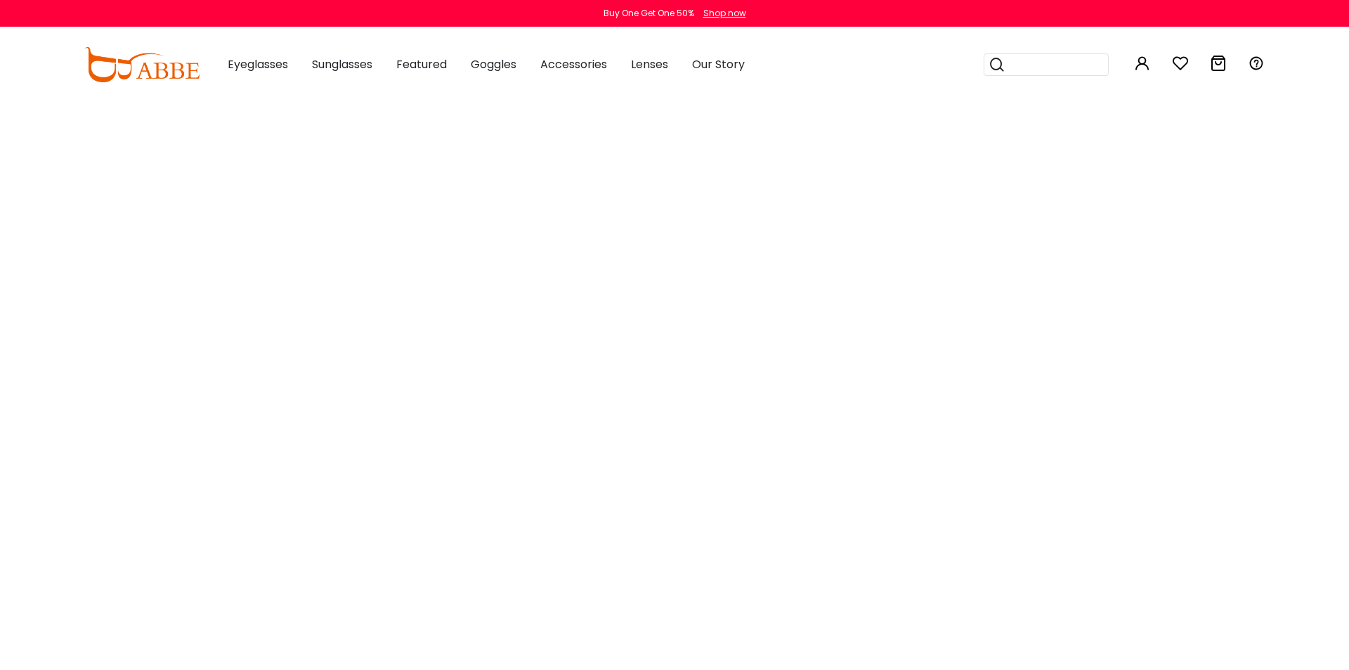 The width and height of the screenshot is (1349, 670). Describe the element at coordinates (493, 64) in the screenshot. I see `span: Goggles` at that location.